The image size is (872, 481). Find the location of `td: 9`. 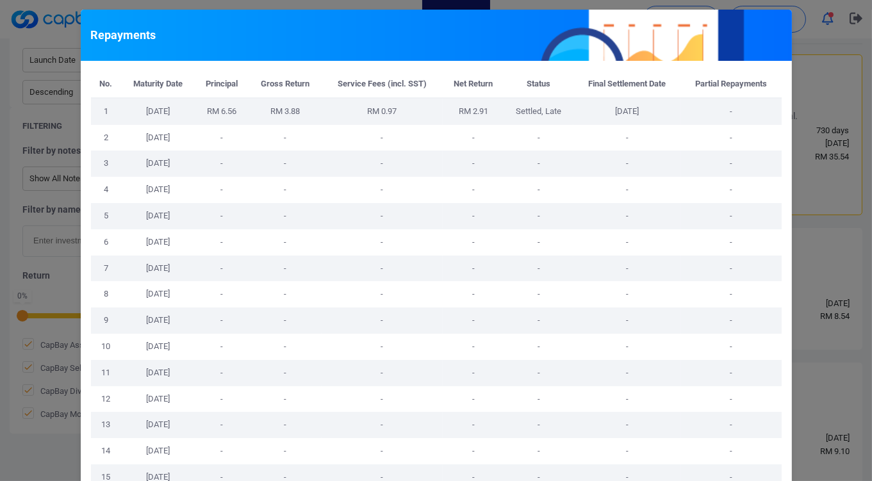

td: 9 is located at coordinates (106, 321).